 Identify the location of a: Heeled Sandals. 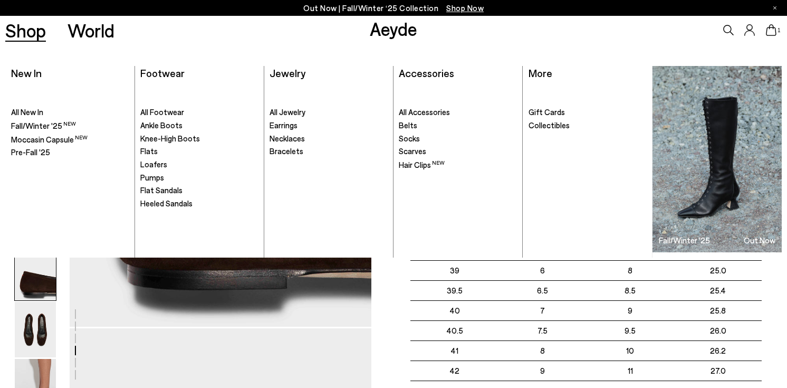
(199, 204).